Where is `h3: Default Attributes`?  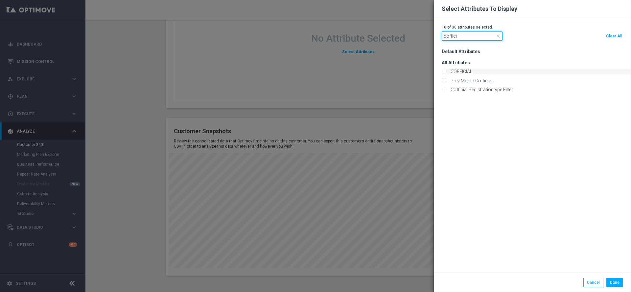
h3: Default Attributes is located at coordinates (536, 49).